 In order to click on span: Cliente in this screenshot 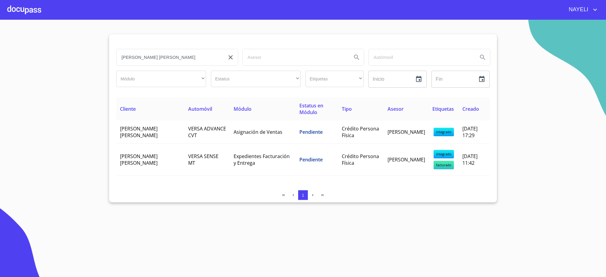, I will do `click(128, 109)`.